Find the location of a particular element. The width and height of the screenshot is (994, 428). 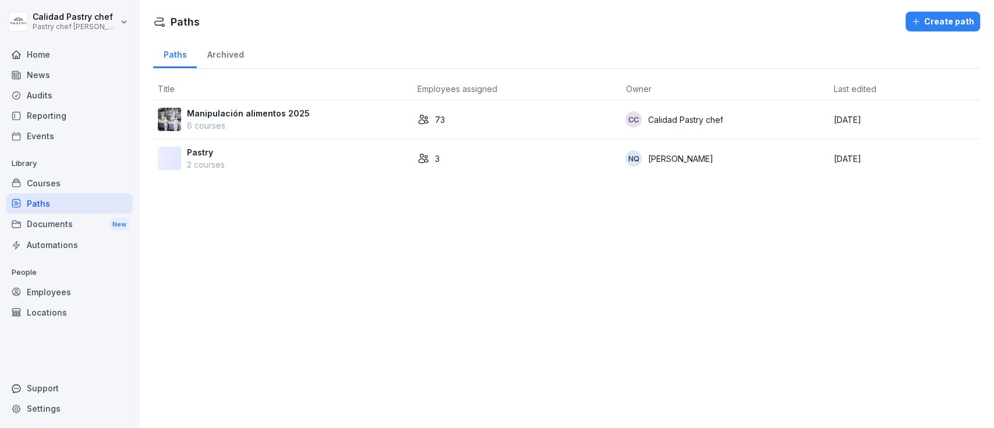

div: Courses is located at coordinates (69, 183).